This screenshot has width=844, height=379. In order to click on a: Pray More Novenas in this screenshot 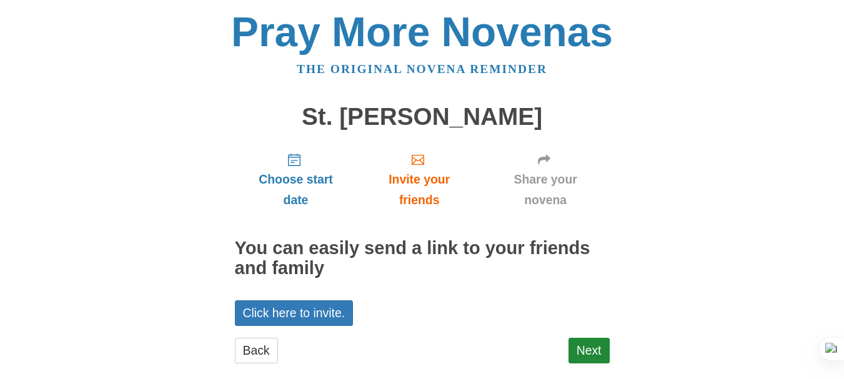, I will do `click(422, 32)`.